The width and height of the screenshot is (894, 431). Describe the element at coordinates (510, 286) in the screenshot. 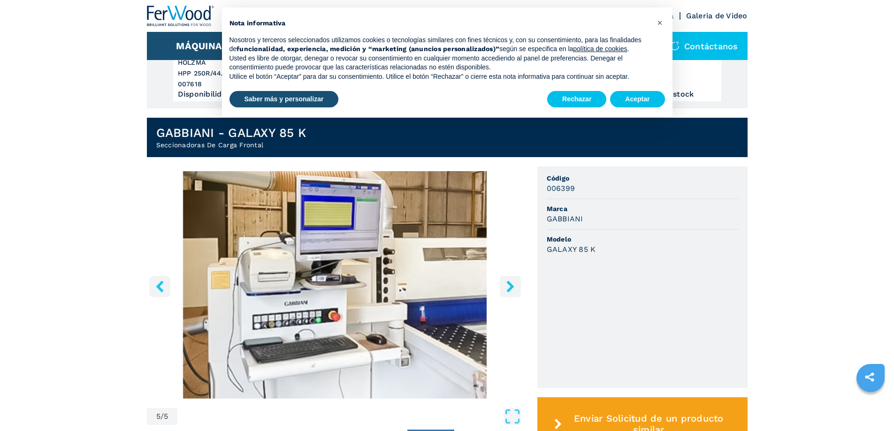

I see `button: right-button` at that location.